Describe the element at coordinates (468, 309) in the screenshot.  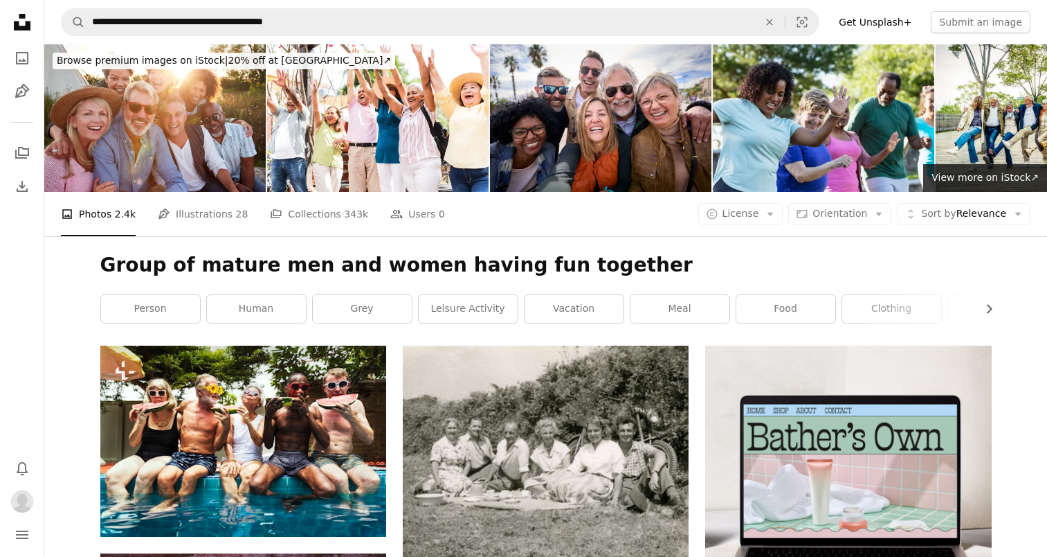
I see `a: leisure activity` at that location.